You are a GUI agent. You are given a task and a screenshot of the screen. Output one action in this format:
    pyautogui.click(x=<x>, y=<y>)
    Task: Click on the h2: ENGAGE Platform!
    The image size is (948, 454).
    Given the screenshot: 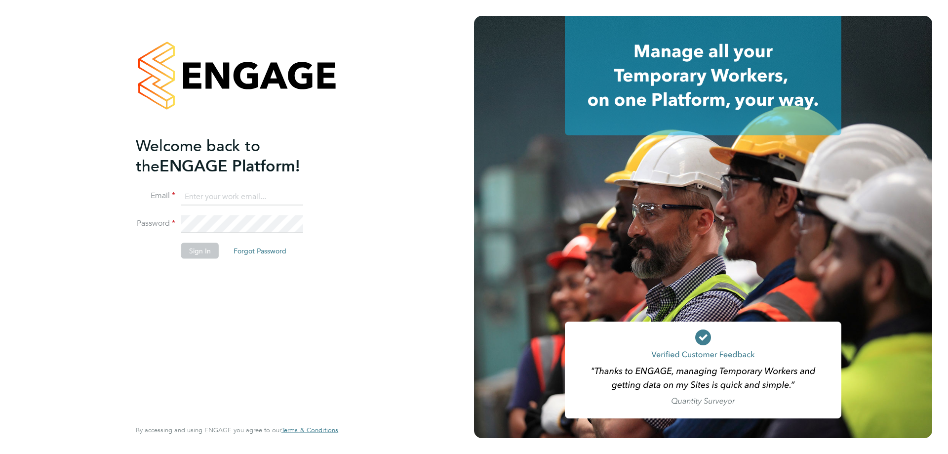 What is the action you would take?
    pyautogui.click(x=232, y=156)
    